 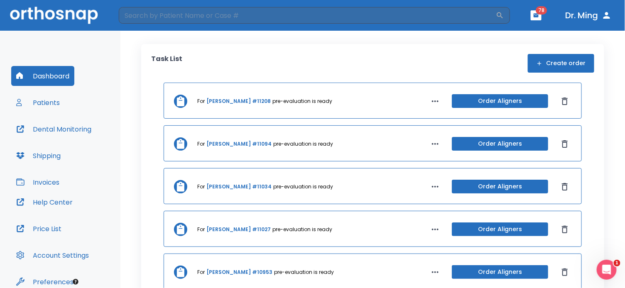 I want to click on button: Dental Monitoring, so click(x=54, y=129).